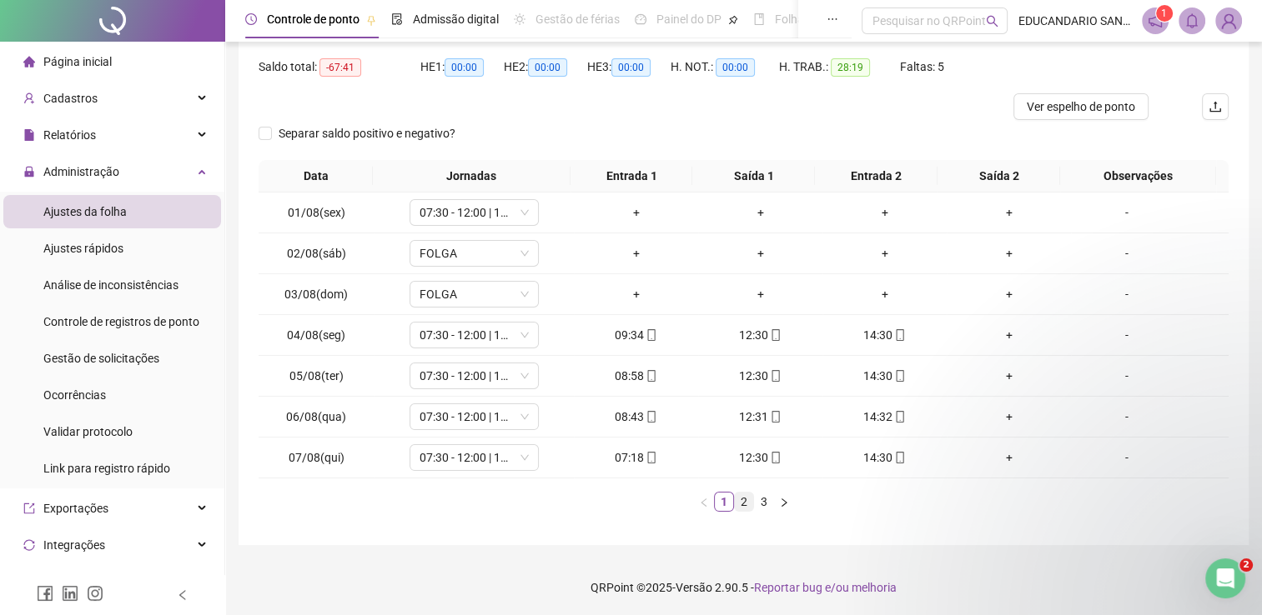  I want to click on span: user-add, so click(29, 98).